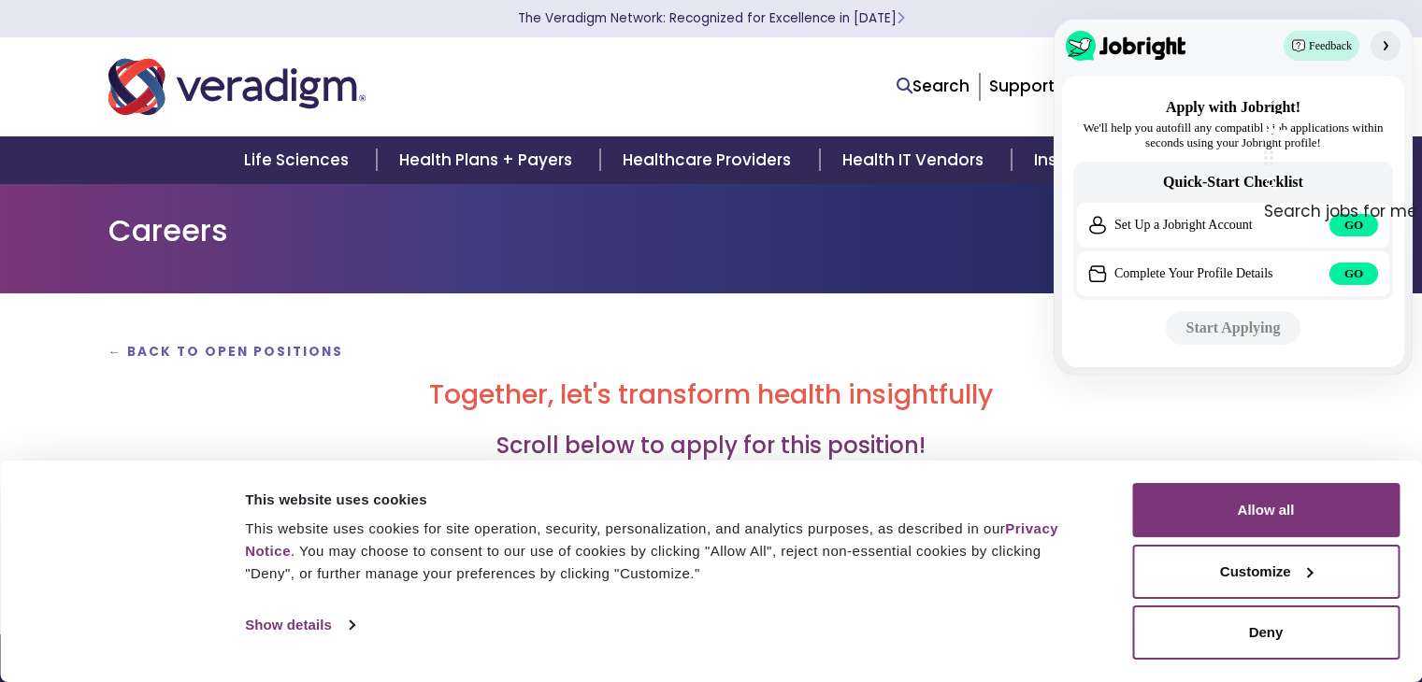  Describe the element at coordinates (915, 160) in the screenshot. I see `a: Health IT Vendors` at that location.